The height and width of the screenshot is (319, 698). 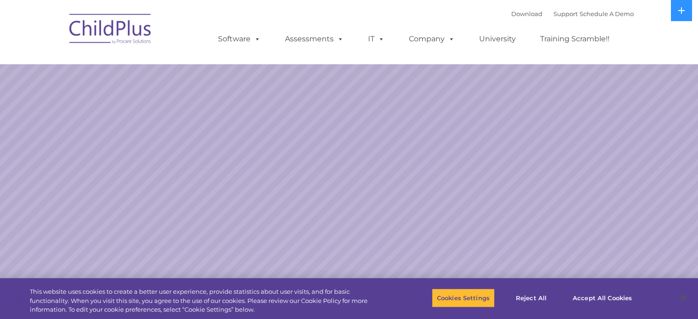 I want to click on a: Assessments, so click(x=315, y=39).